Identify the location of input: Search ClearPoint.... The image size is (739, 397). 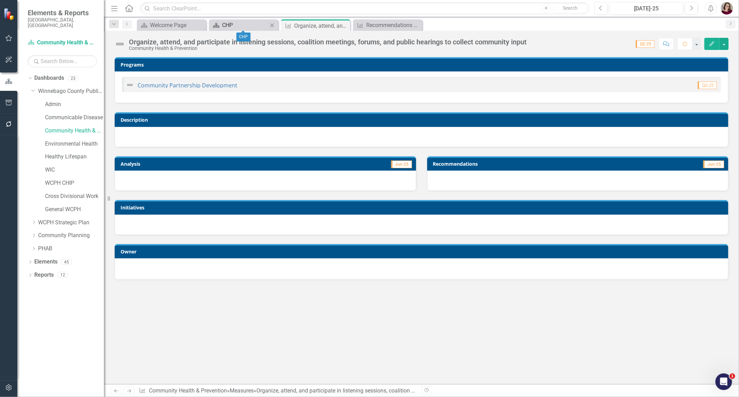
(365, 8).